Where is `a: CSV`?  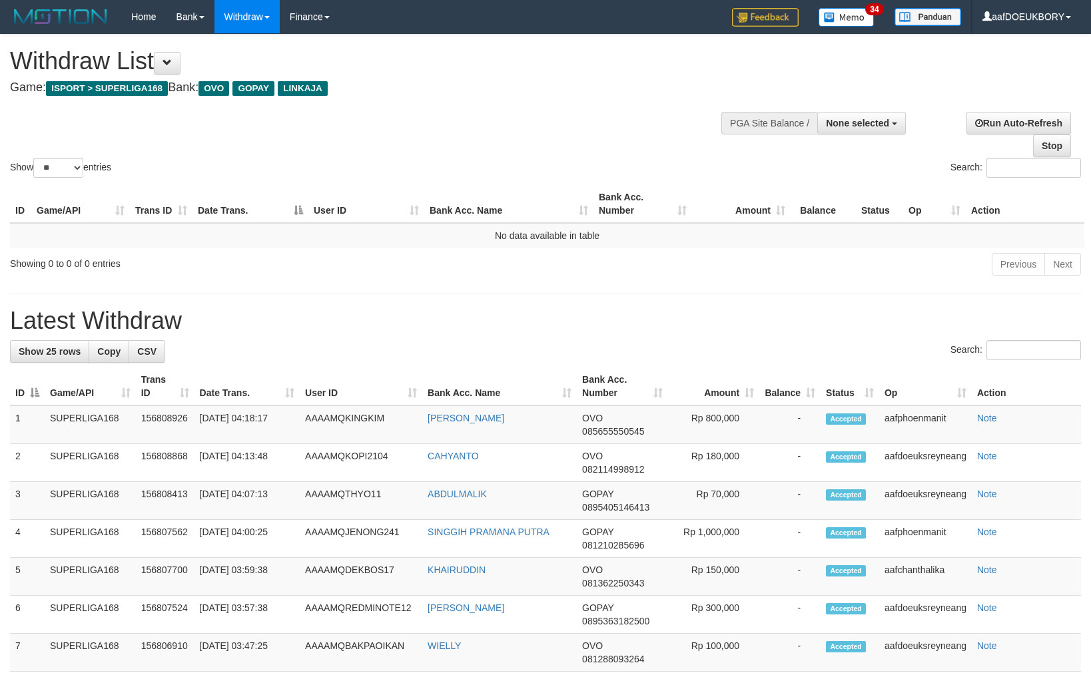
a: CSV is located at coordinates (146, 352).